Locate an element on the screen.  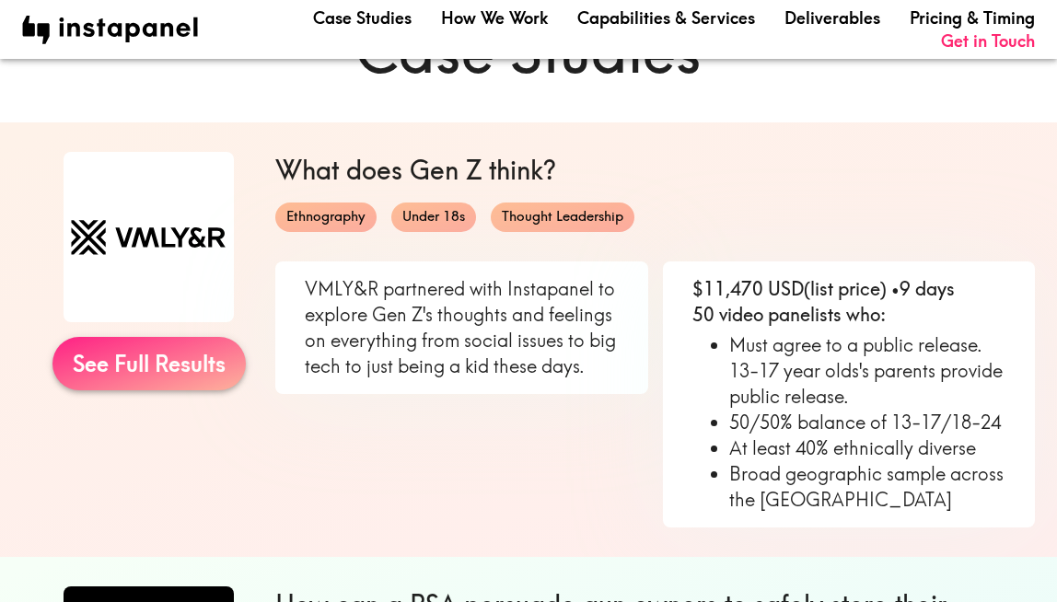
p: VMLY&R partnered with Instapanel to explore Gen Z's thoughts and feelings on everything from soci... is located at coordinates (461, 328).